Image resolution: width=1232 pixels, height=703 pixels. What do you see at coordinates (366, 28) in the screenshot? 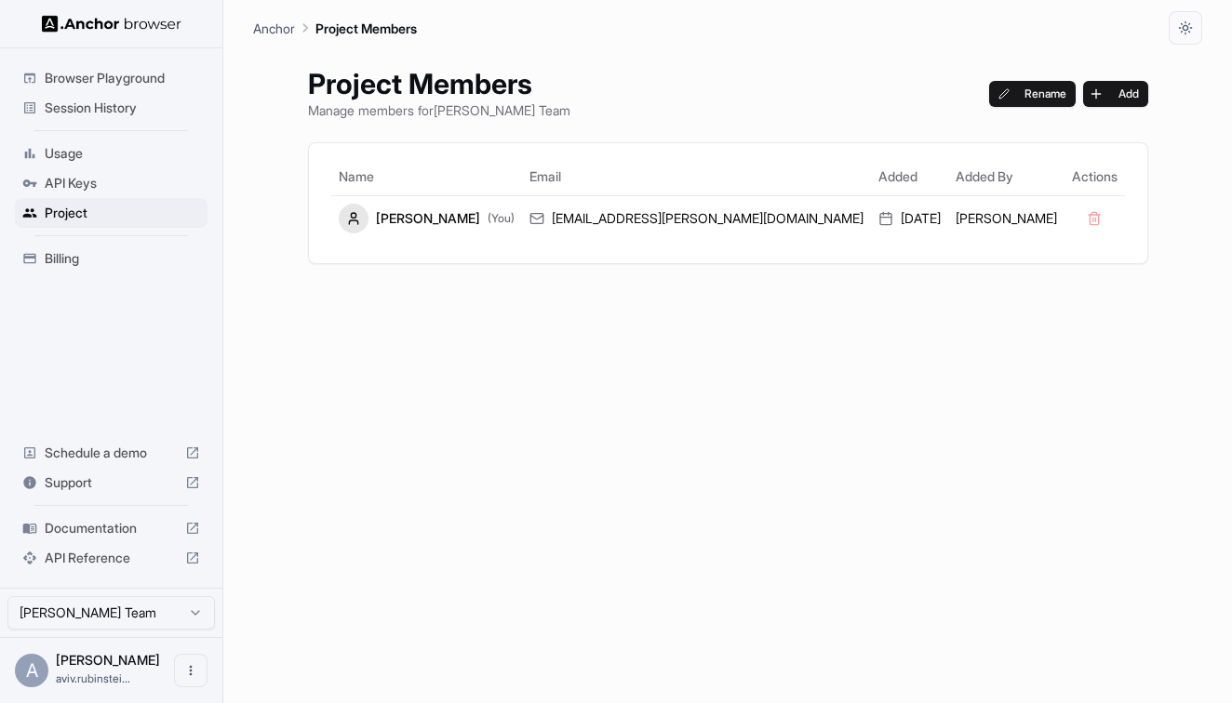
I see `p: Project Members` at bounding box center [366, 28].